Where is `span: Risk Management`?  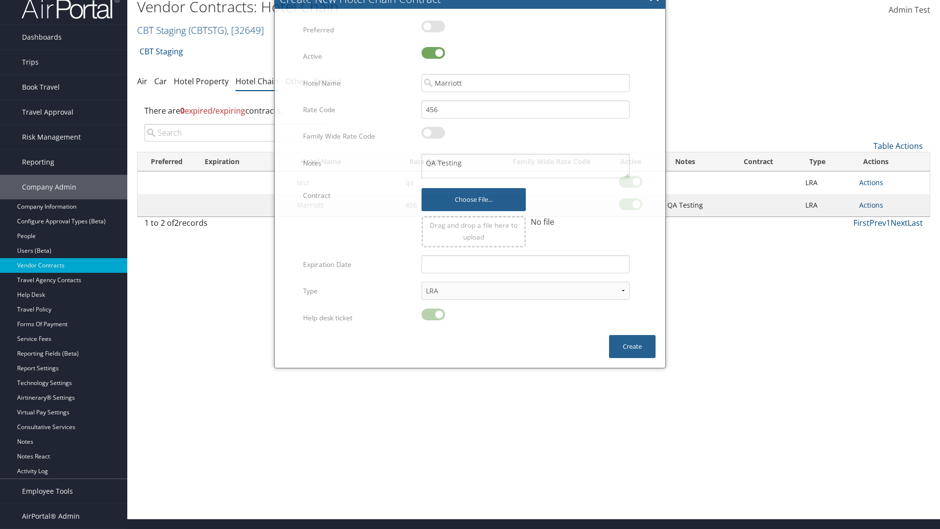 span: Risk Management is located at coordinates (51, 137).